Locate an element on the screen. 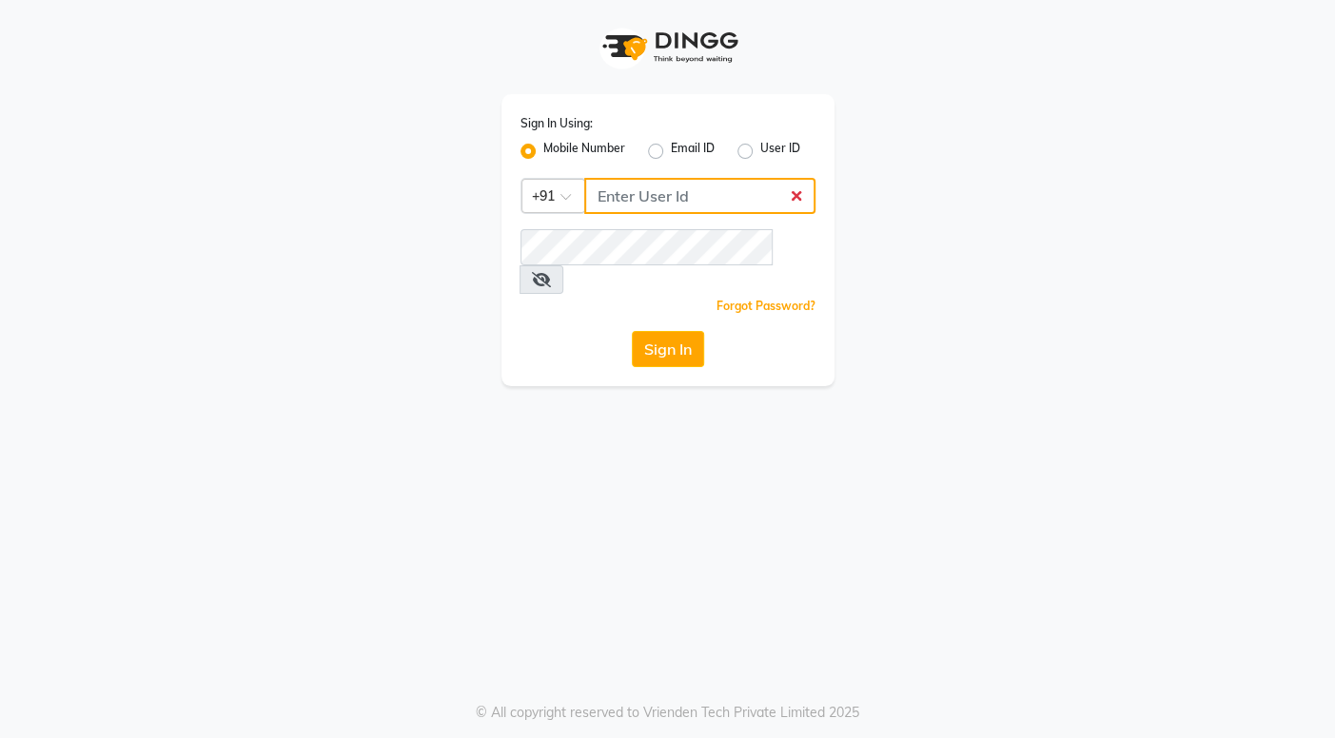 The height and width of the screenshot is (738, 1335). label: User ID is located at coordinates (780, 151).